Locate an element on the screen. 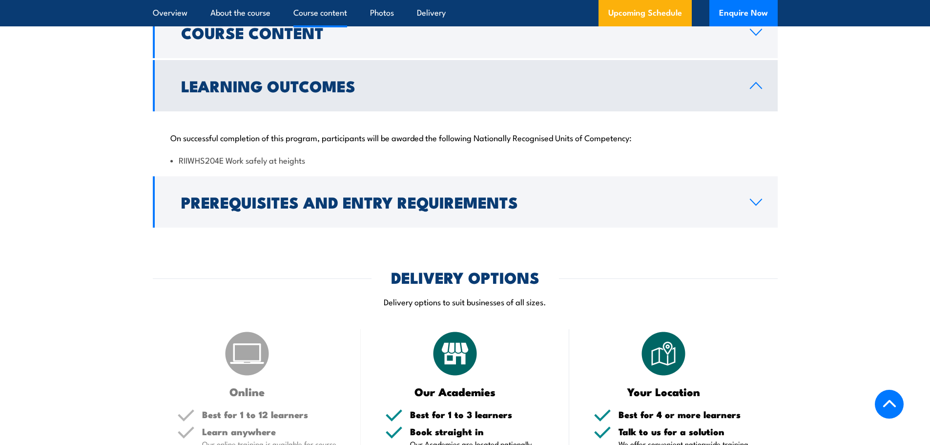 The height and width of the screenshot is (445, 930). h3: Your Location is located at coordinates (664, 391).